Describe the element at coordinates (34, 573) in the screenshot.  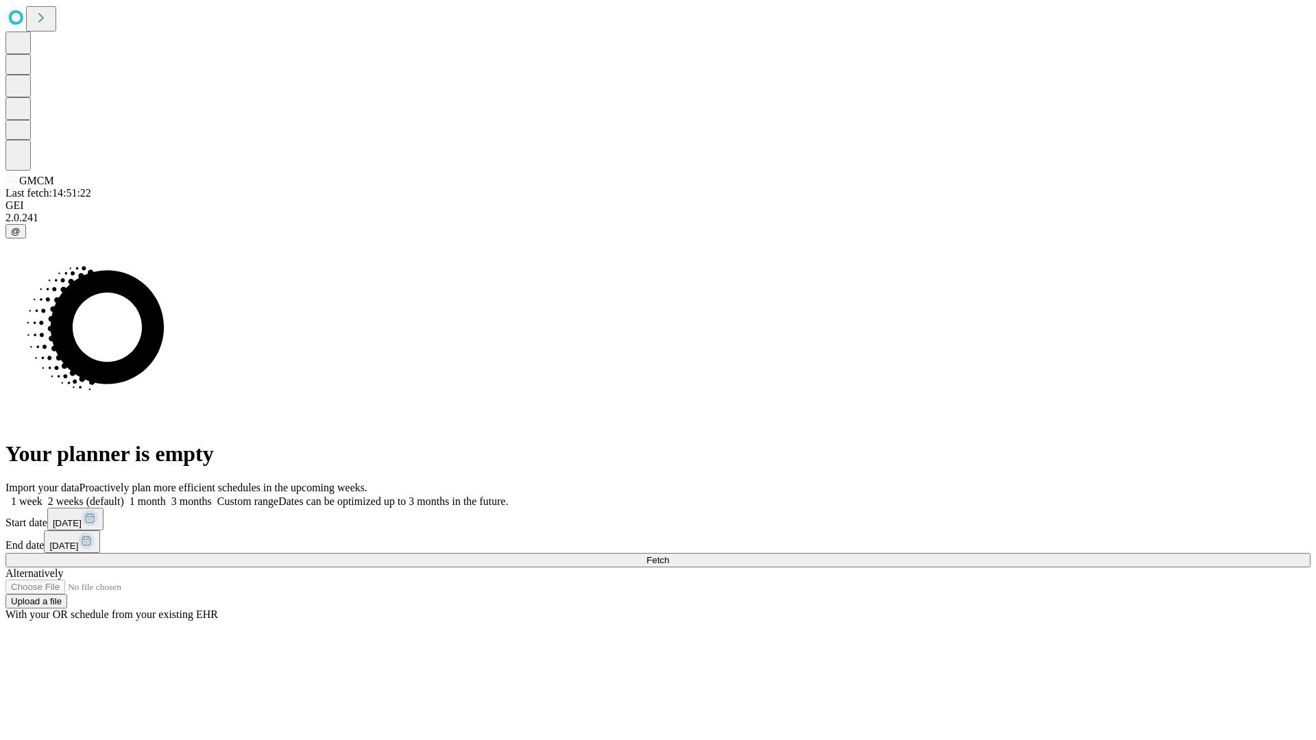
I see `span: Alternatively` at that location.